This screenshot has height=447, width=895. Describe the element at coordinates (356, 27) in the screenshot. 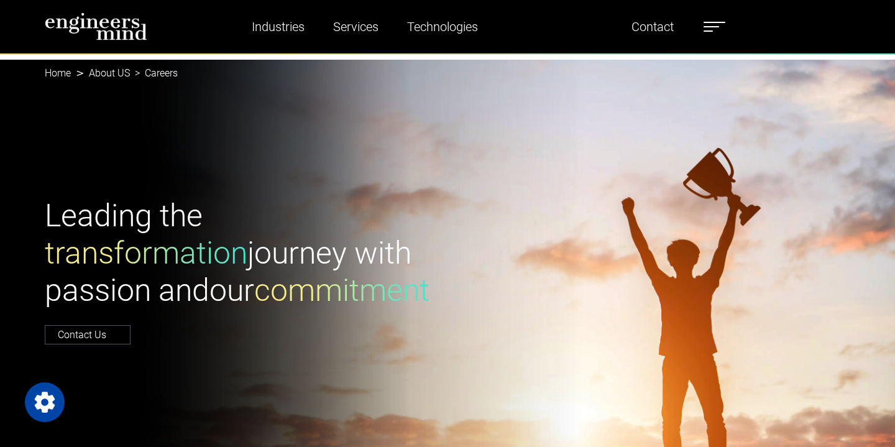

I see `a: Services` at that location.